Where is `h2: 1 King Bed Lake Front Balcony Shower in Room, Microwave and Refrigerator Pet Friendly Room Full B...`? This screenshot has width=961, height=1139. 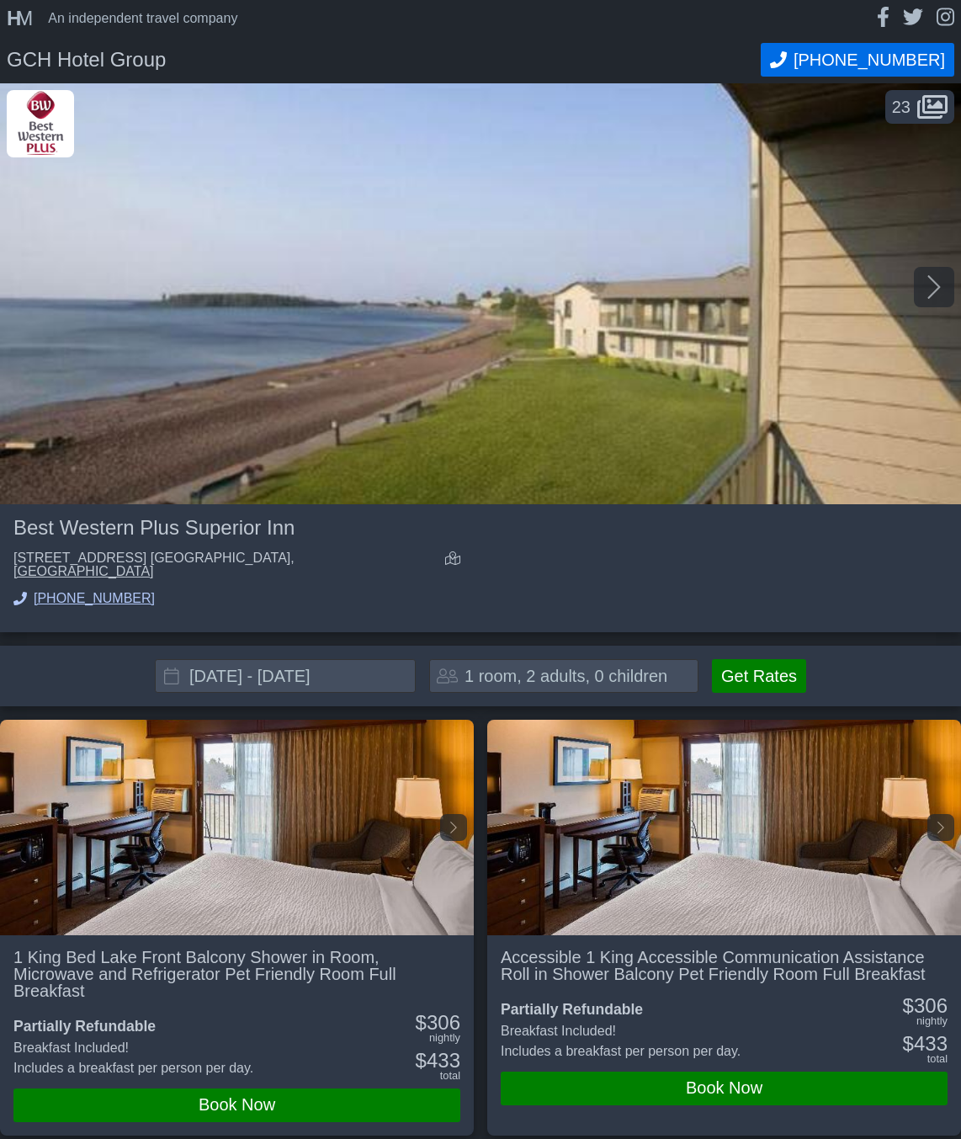 h2: 1 King Bed Lake Front Balcony Shower in Room, Microwave and Refrigerator Pet Friendly Room Full B... is located at coordinates (237, 974).